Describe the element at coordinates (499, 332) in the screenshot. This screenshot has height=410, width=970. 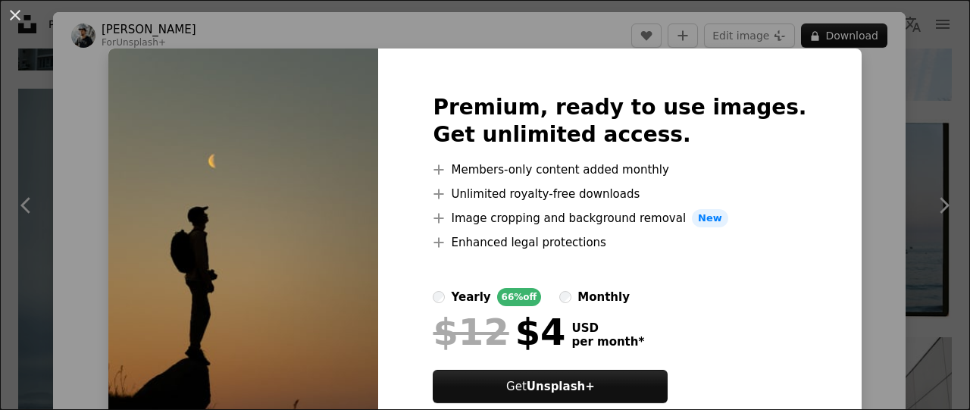
I see `div: $4` at that location.